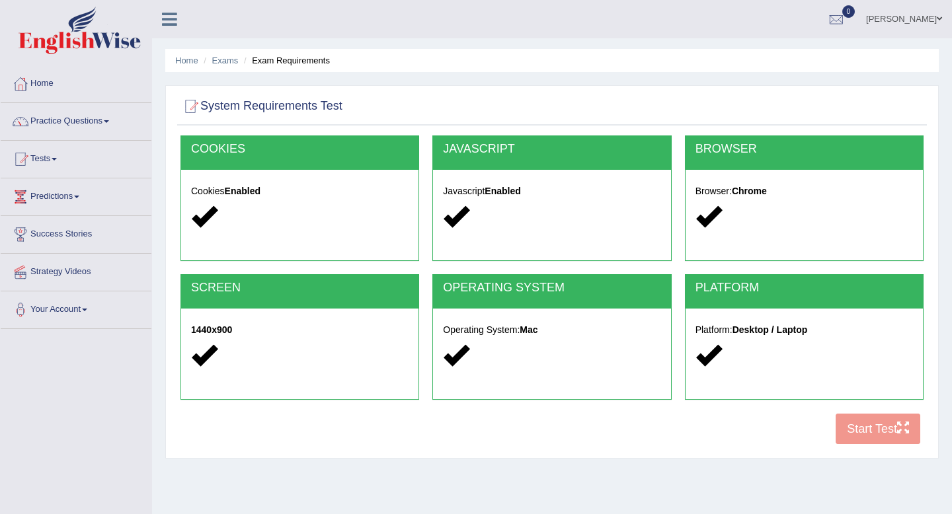 Image resolution: width=952 pixels, height=514 pixels. Describe the element at coordinates (76, 308) in the screenshot. I see `a: Your Account` at that location.